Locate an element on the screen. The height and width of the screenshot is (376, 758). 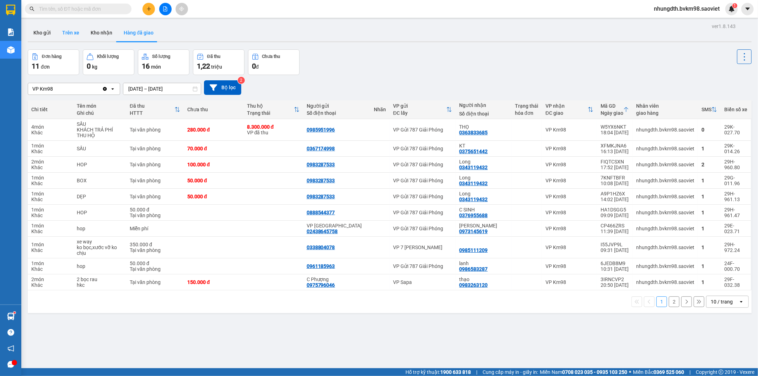
div: Thu hộ is located at coordinates (270, 106).